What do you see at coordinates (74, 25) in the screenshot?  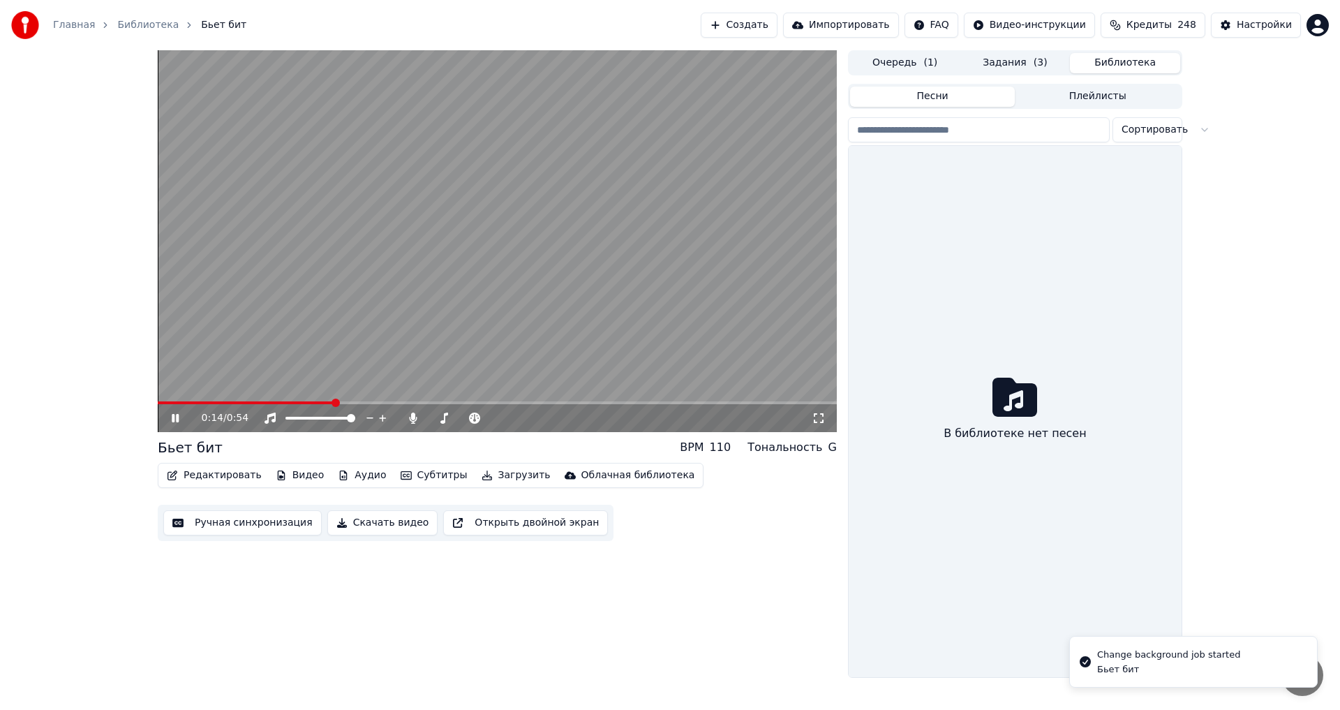 I see `a: Главная` at bounding box center [74, 25].